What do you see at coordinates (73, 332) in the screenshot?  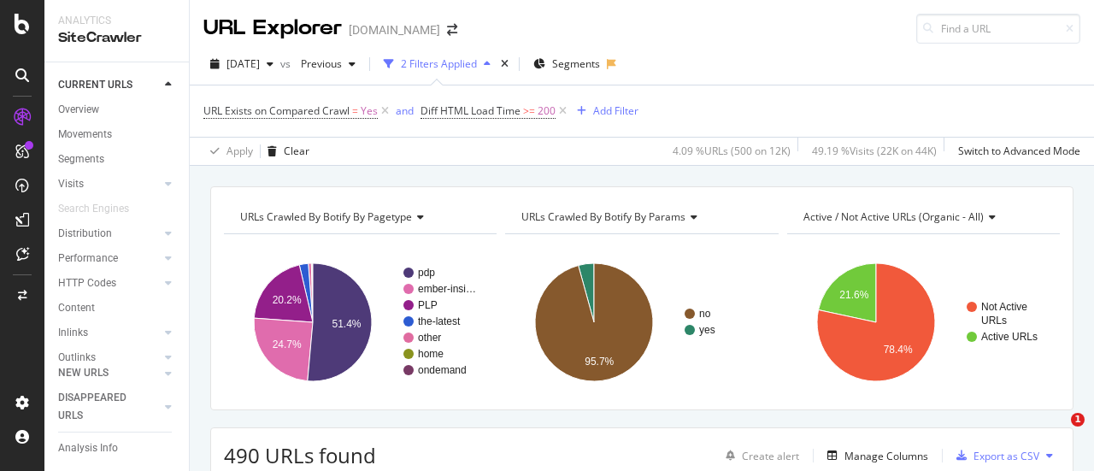 I see `div: Inlinks` at bounding box center [73, 332].